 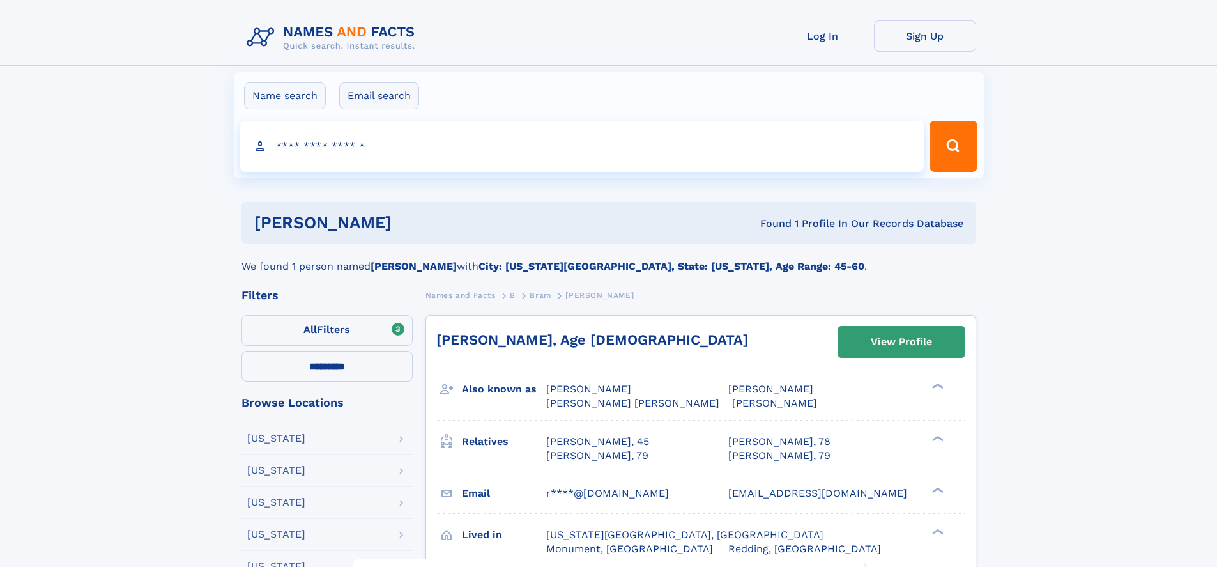 What do you see at coordinates (540, 295) in the screenshot?
I see `span: Bram` at bounding box center [540, 295].